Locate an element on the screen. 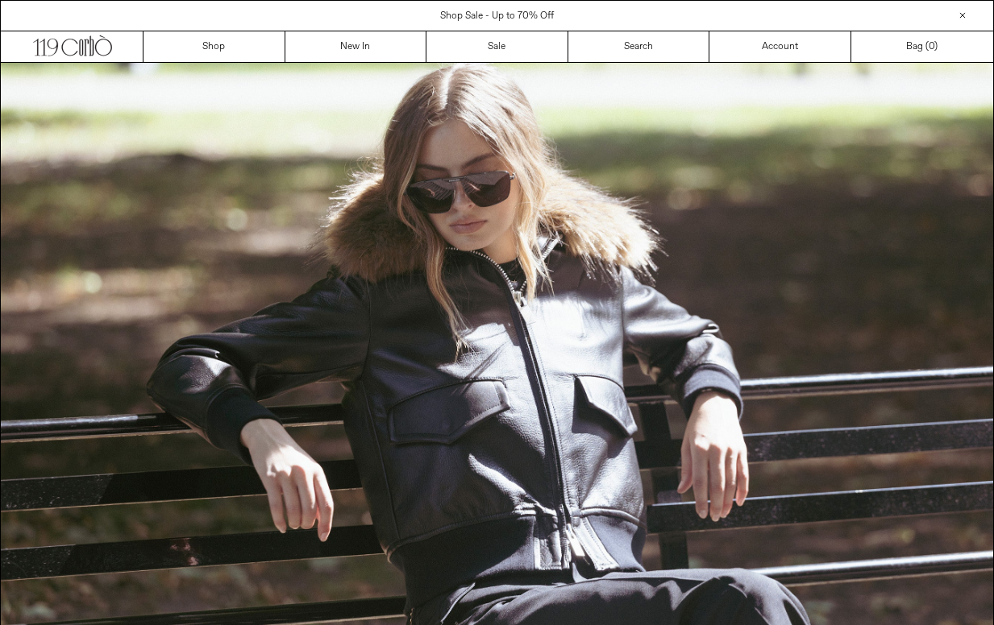  span: Shop Sale - Up to 70% Off is located at coordinates (496, 16).